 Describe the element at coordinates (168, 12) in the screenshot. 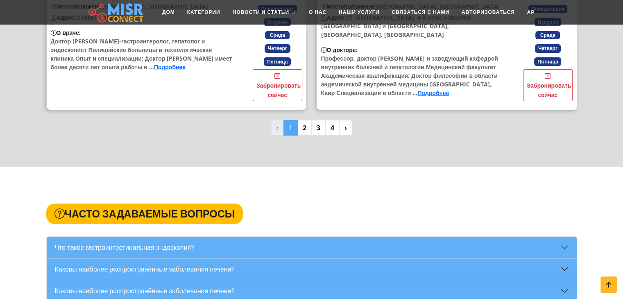

I see `a: Дом` at that location.